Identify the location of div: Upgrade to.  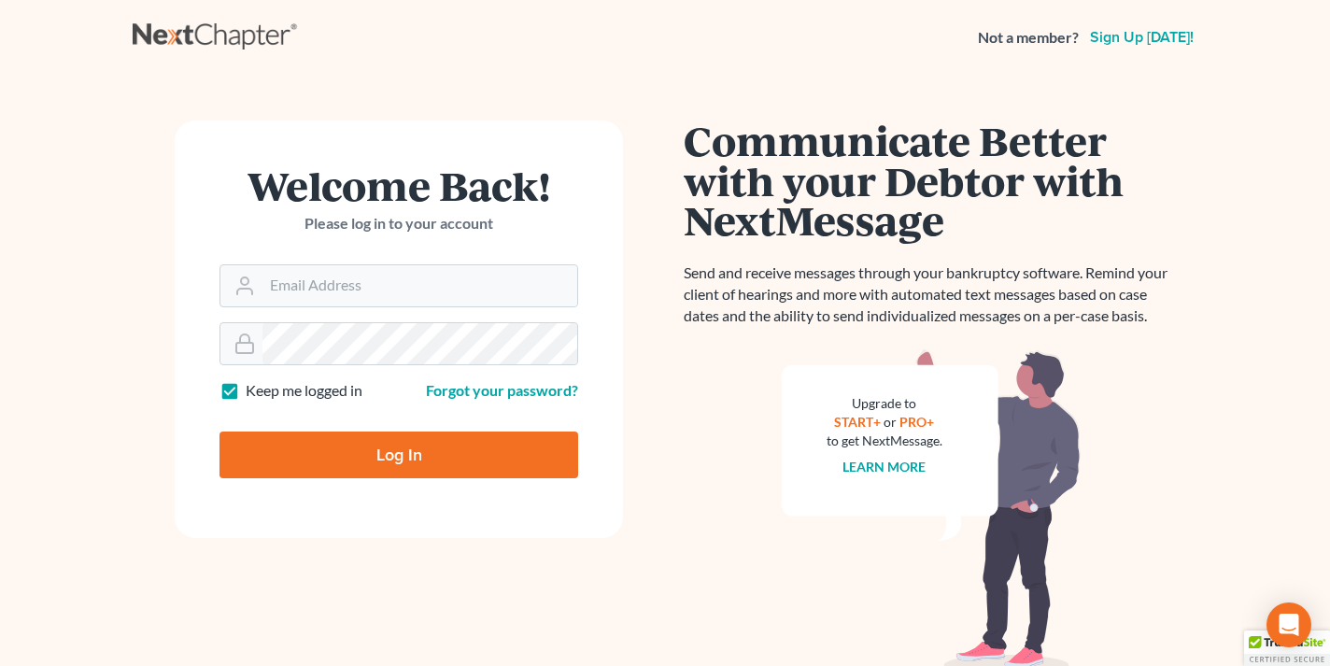
(884, 403).